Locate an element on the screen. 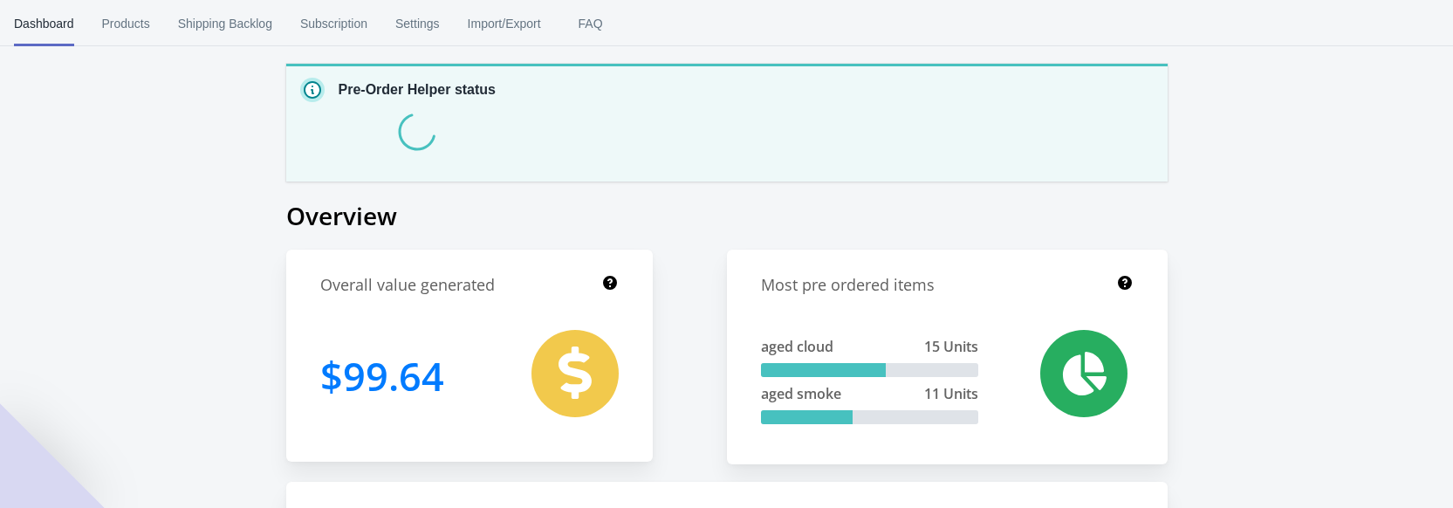 This screenshot has height=508, width=1453. p: Pre-Order Helper status is located at coordinates (417, 90).